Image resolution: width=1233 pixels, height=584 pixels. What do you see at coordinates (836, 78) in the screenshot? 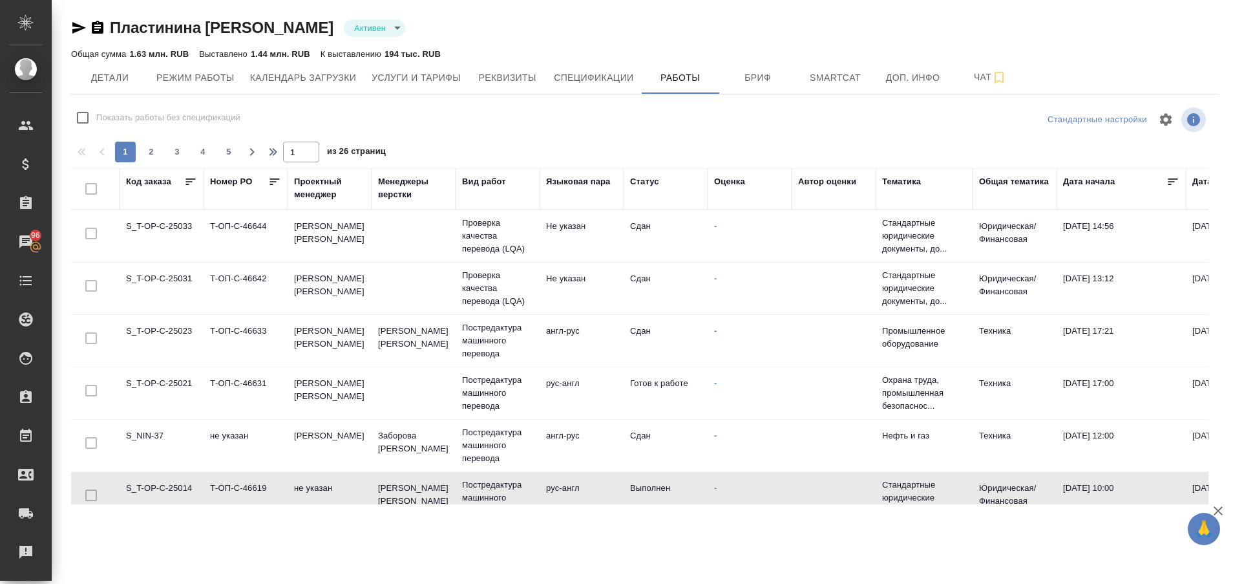
I see `span: Smartcat` at bounding box center [836, 78].